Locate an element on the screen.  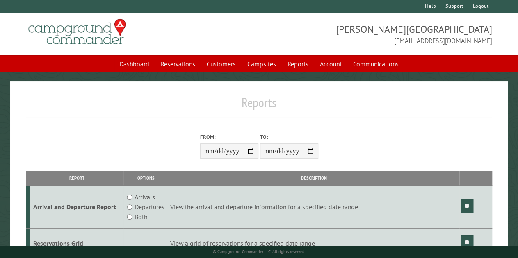
label: To: is located at coordinates (289, 137).